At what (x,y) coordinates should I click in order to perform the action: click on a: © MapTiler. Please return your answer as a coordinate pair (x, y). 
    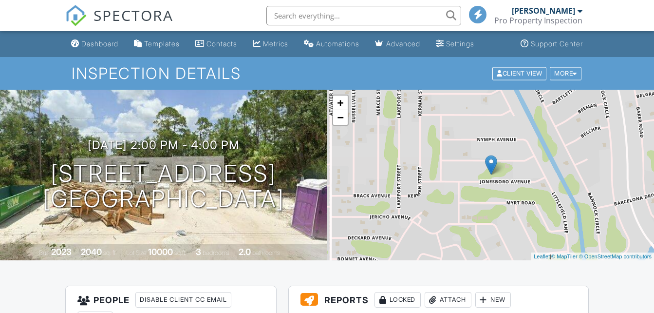
    Looking at the image, I should click on (565, 256).